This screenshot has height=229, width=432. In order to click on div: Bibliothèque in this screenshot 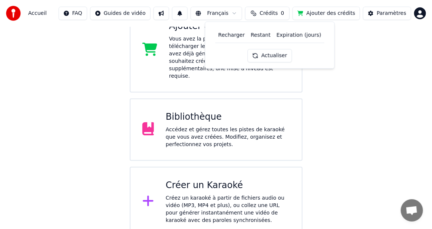, I will do `click(228, 117)`.